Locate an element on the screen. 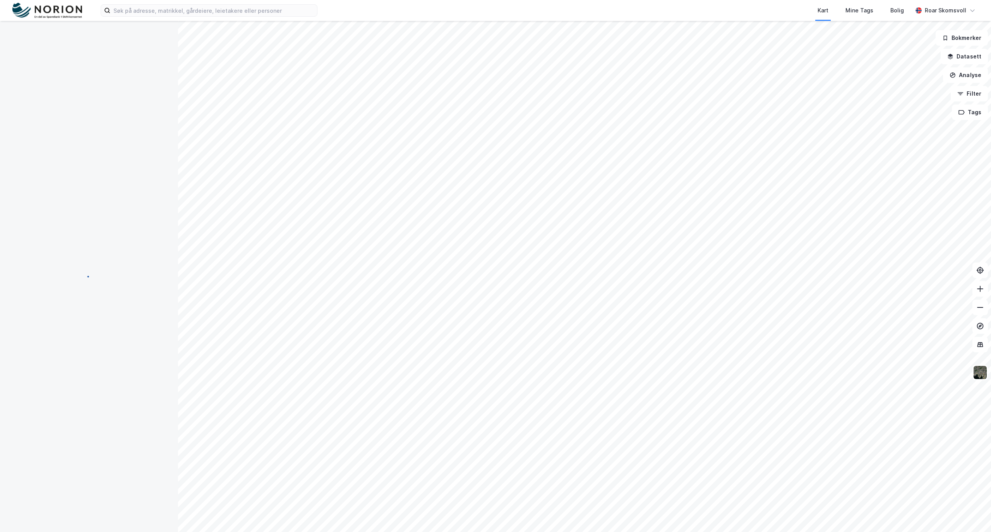 The width and height of the screenshot is (991, 532). div: Kart is located at coordinates (823, 10).